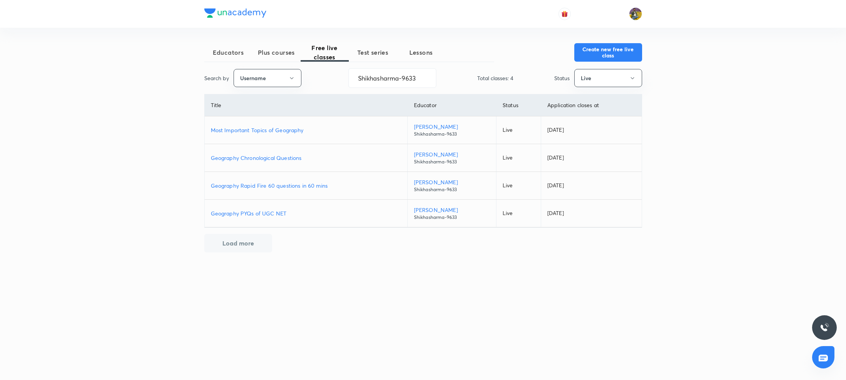 The width and height of the screenshot is (846, 380). I want to click on th: Status, so click(519, 105).